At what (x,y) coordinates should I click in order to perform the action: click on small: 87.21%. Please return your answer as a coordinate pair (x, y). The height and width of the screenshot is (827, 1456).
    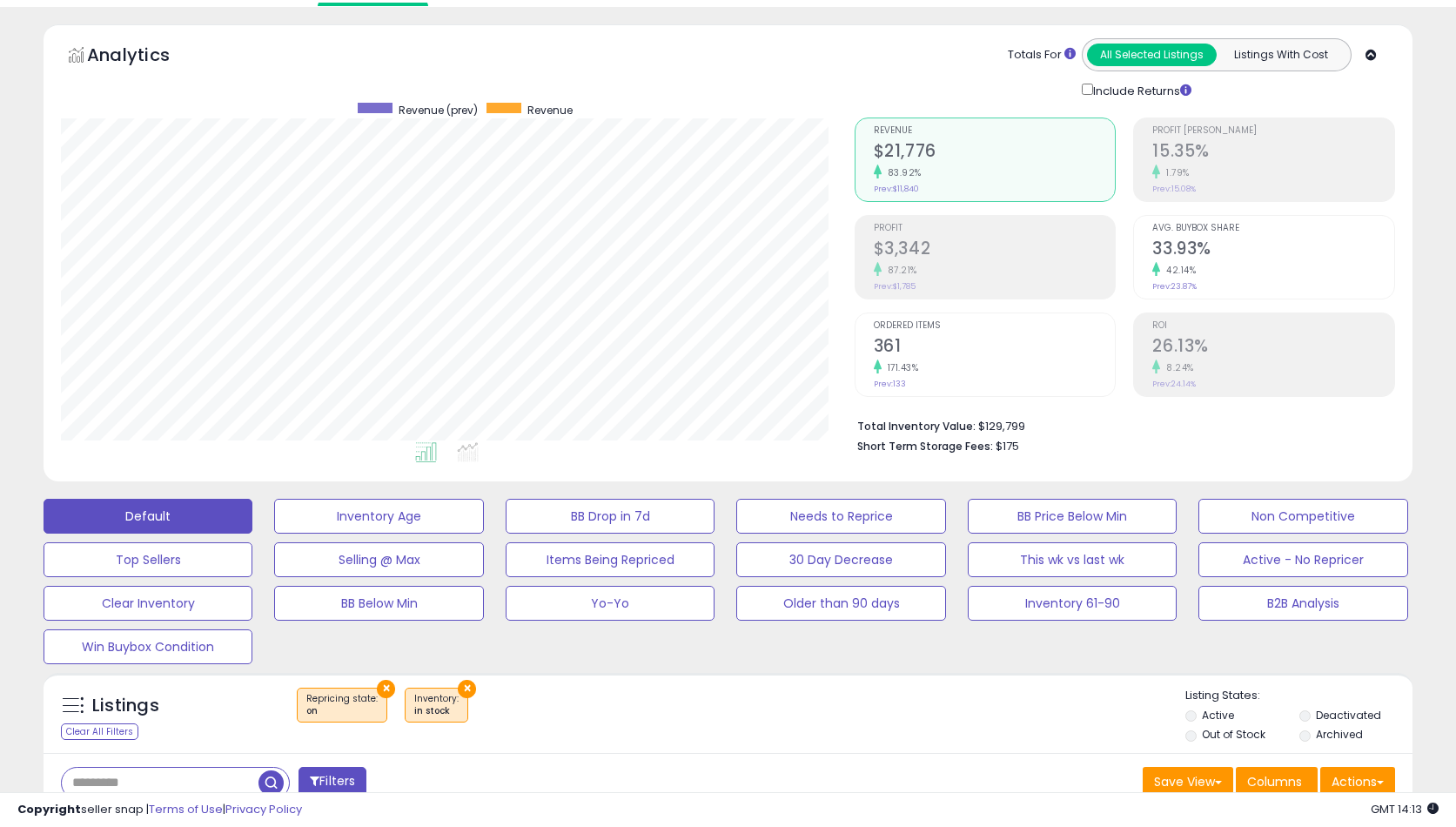
    Looking at the image, I should click on (900, 270).